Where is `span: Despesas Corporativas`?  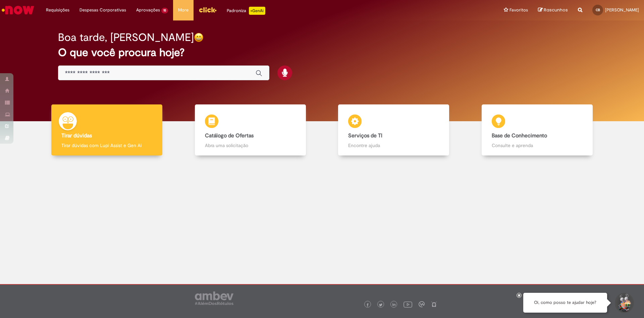 span: Despesas Corporativas is located at coordinates (103, 10).